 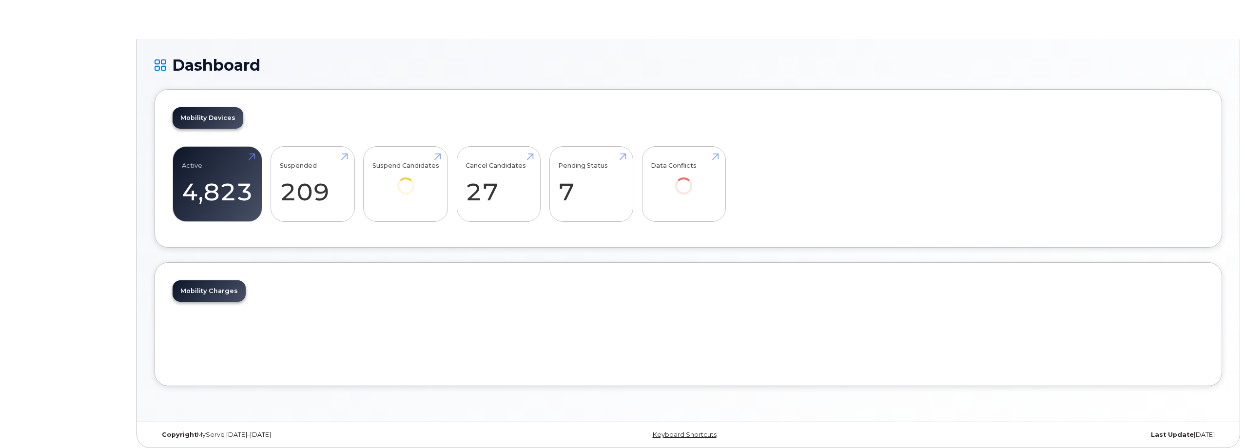 What do you see at coordinates (689, 65) in the screenshot?
I see `h1: Dashboard` at bounding box center [689, 65].